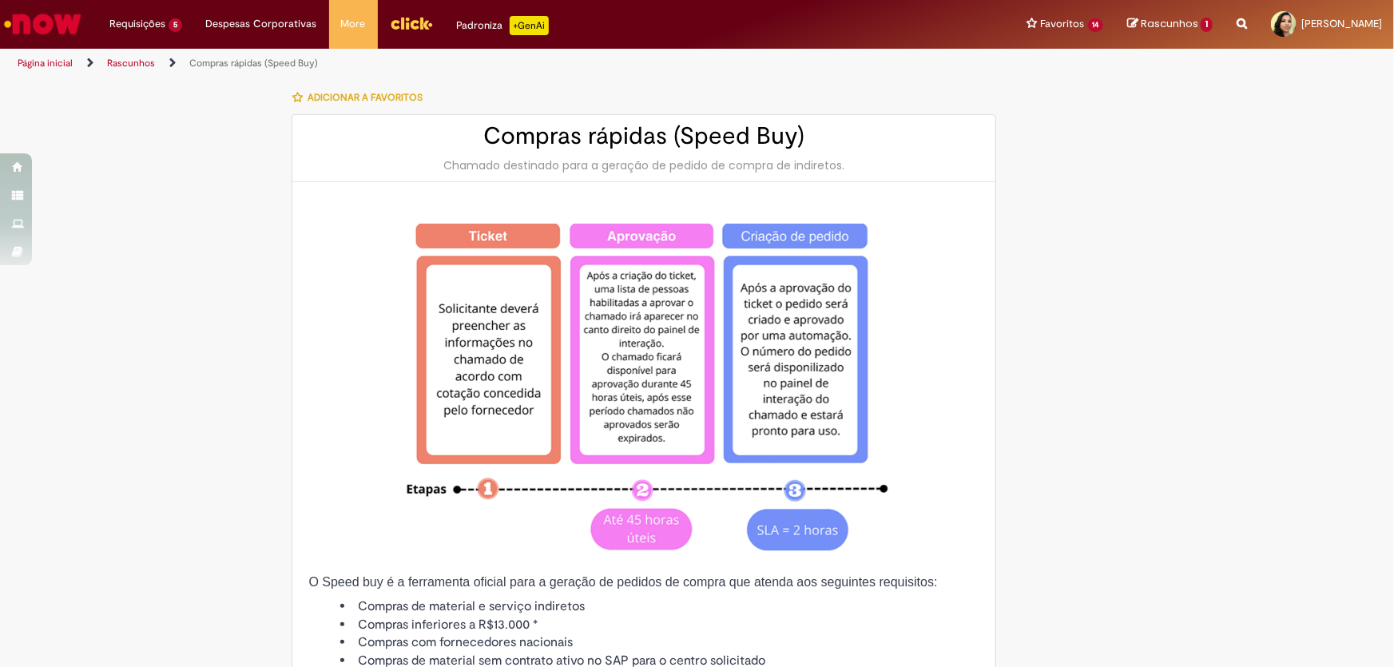 Image resolution: width=1394 pixels, height=667 pixels. Describe the element at coordinates (660, 642) in the screenshot. I see `li: Compras com fornecedores nacionais` at that location.